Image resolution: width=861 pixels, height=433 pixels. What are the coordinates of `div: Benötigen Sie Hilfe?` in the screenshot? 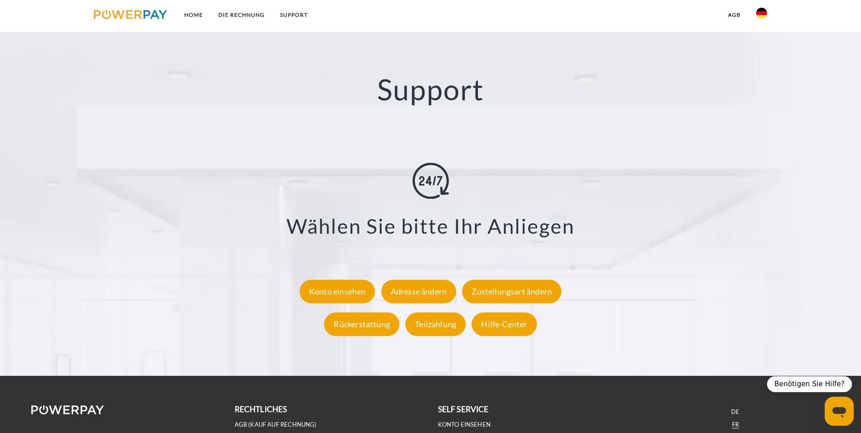 It's located at (810, 384).